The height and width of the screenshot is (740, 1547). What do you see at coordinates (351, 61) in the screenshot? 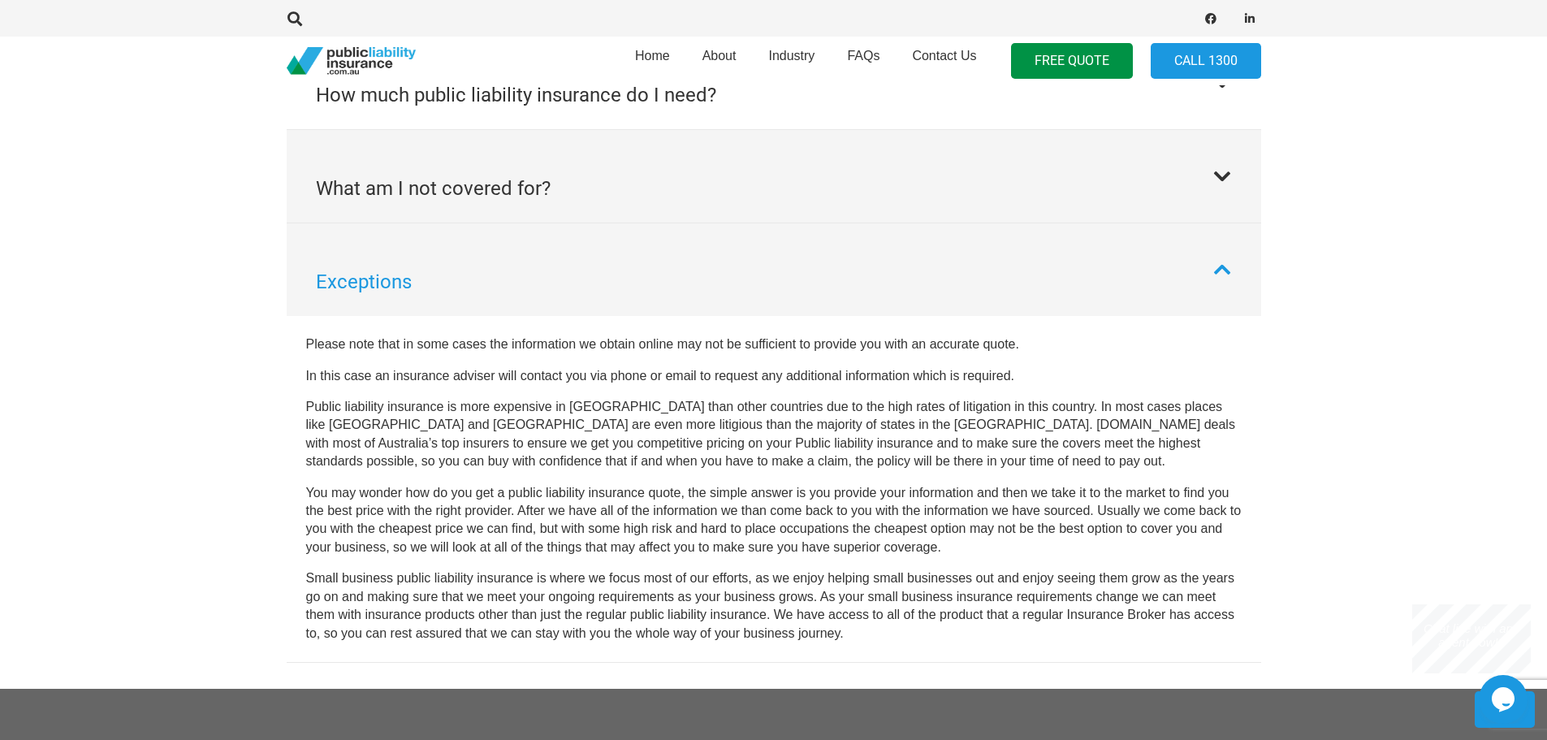
I see `a: pli_logotransparent` at bounding box center [351, 61].